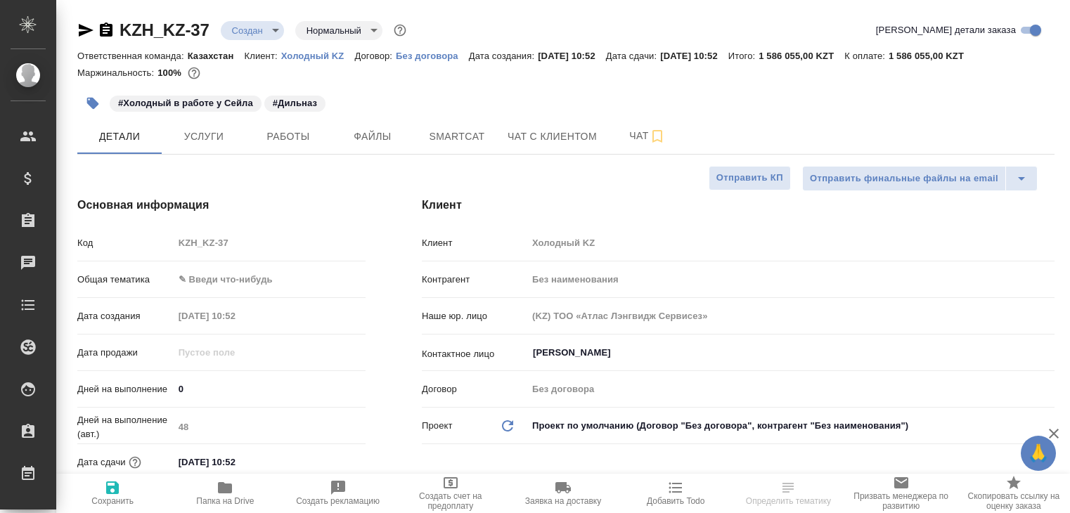 Image resolution: width=1070 pixels, height=513 pixels. What do you see at coordinates (86, 30) in the screenshot?
I see `button: Скопировать ссылку для ЯМессенджера` at bounding box center [86, 30].